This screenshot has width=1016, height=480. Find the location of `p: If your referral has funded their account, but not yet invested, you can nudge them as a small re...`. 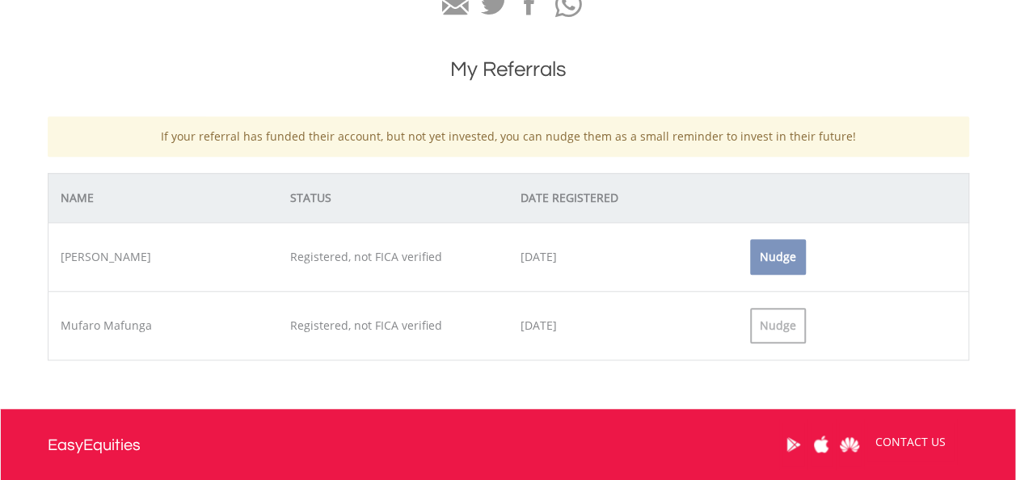

p: If your referral has funded their account, but not yet invested, you can nudge them as a small re... is located at coordinates (509, 137).